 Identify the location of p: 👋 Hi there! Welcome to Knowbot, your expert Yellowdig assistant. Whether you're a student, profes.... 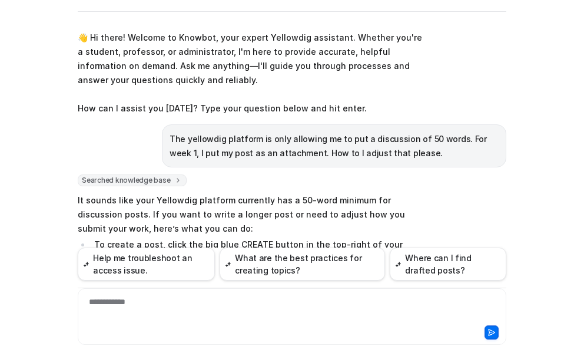
(250, 73).